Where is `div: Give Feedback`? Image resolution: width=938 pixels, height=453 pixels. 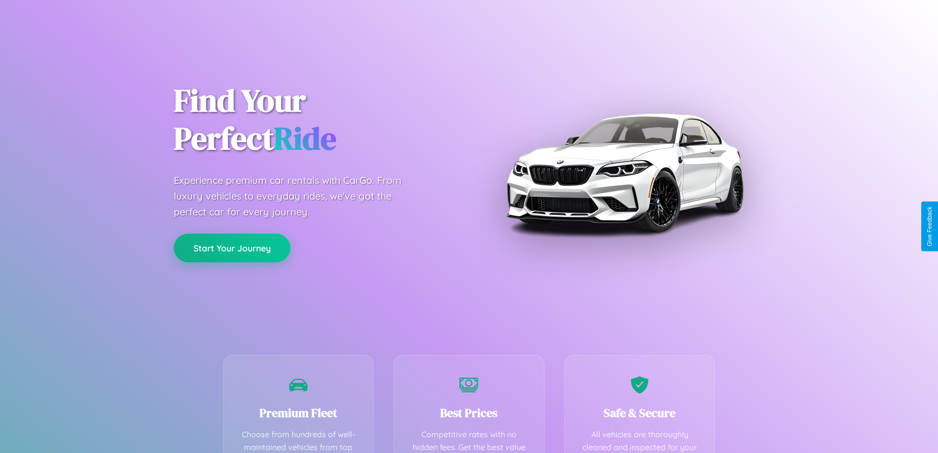
div: Give Feedback is located at coordinates (930, 226).